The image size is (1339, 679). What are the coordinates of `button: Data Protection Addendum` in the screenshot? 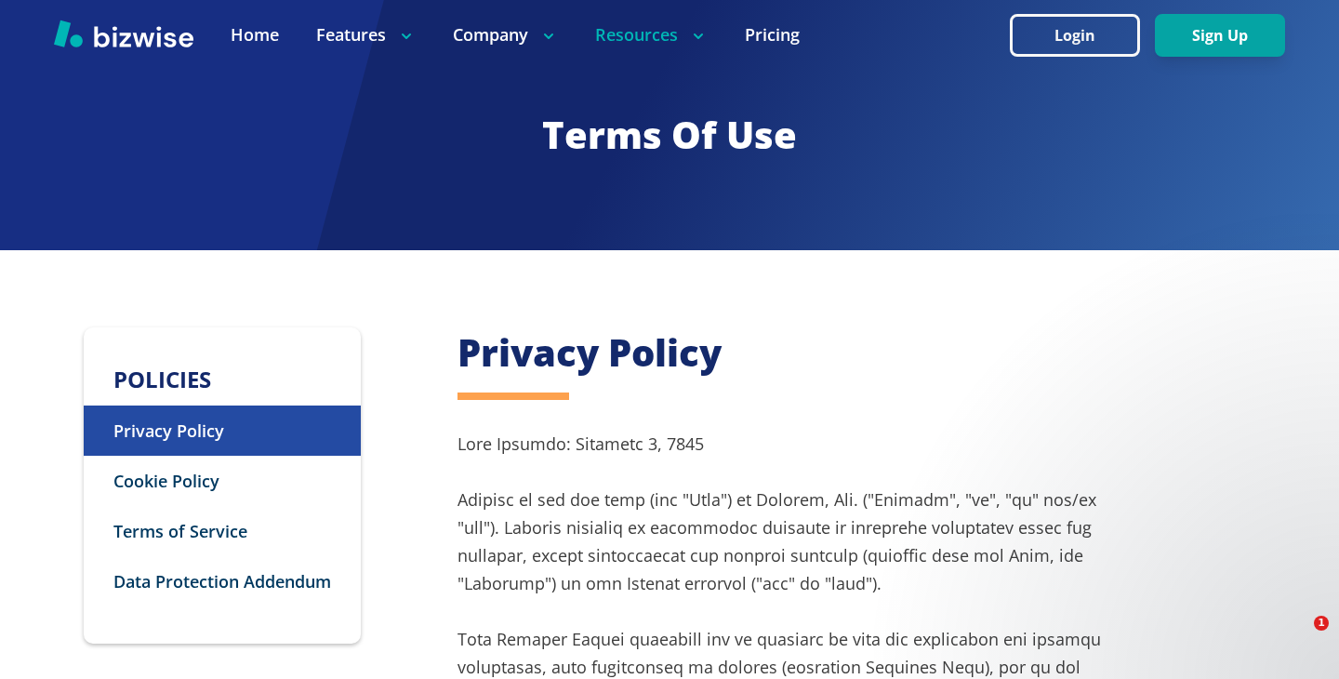 It's located at (222, 581).